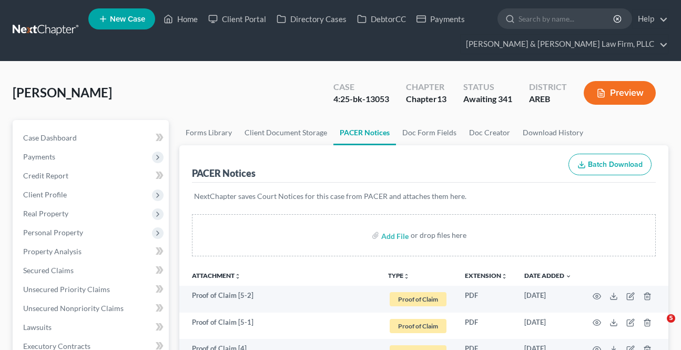 The width and height of the screenshot is (681, 350). Describe the element at coordinates (311, 19) in the screenshot. I see `a: Directory Cases` at that location.